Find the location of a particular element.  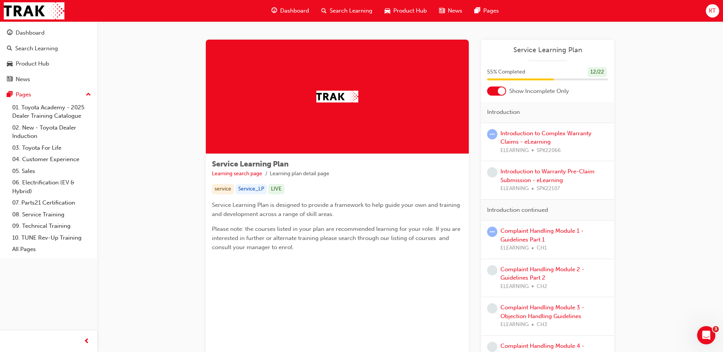

a: Dashboard is located at coordinates (48, 33).